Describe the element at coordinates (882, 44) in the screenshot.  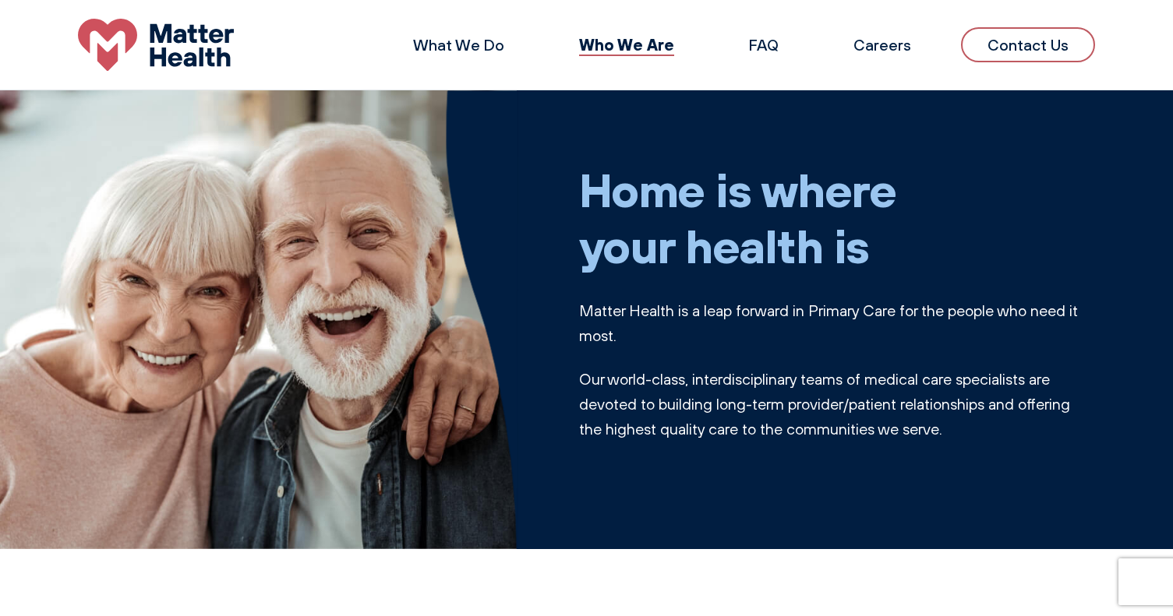
I see `a: Careers` at that location.